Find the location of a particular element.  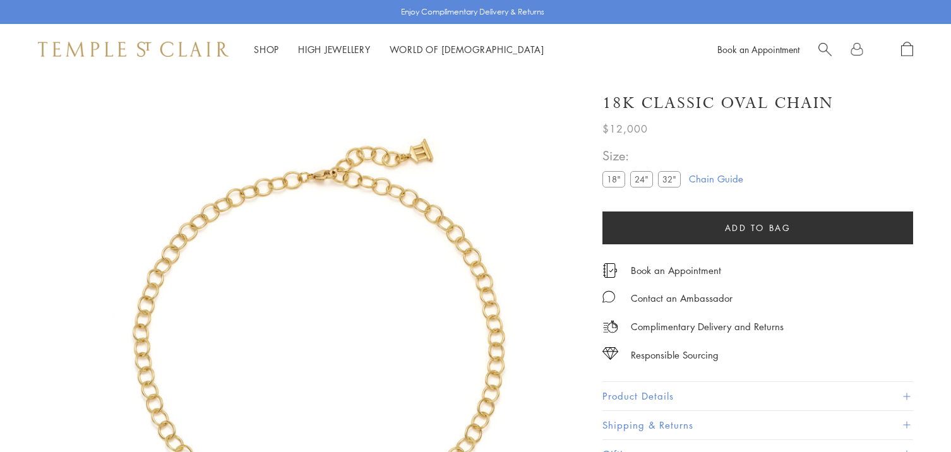

a: Search is located at coordinates (825, 49).